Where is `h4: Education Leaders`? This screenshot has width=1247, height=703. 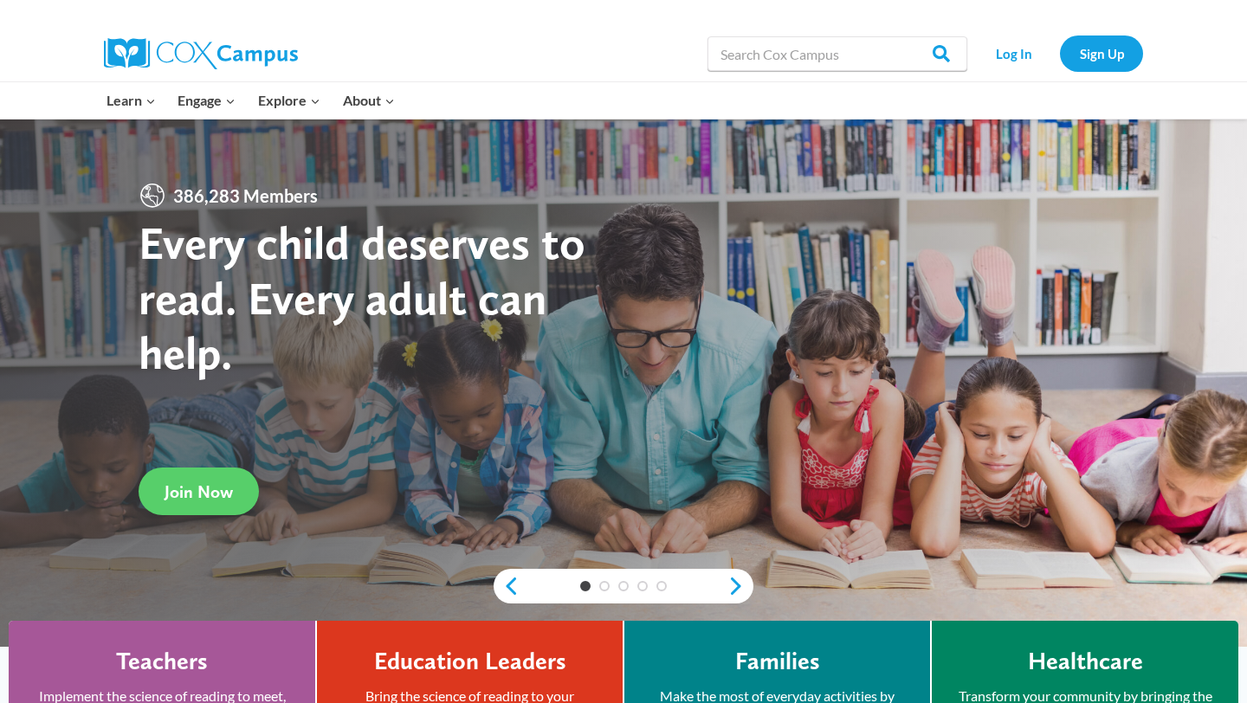
h4: Education Leaders is located at coordinates (470, 662).